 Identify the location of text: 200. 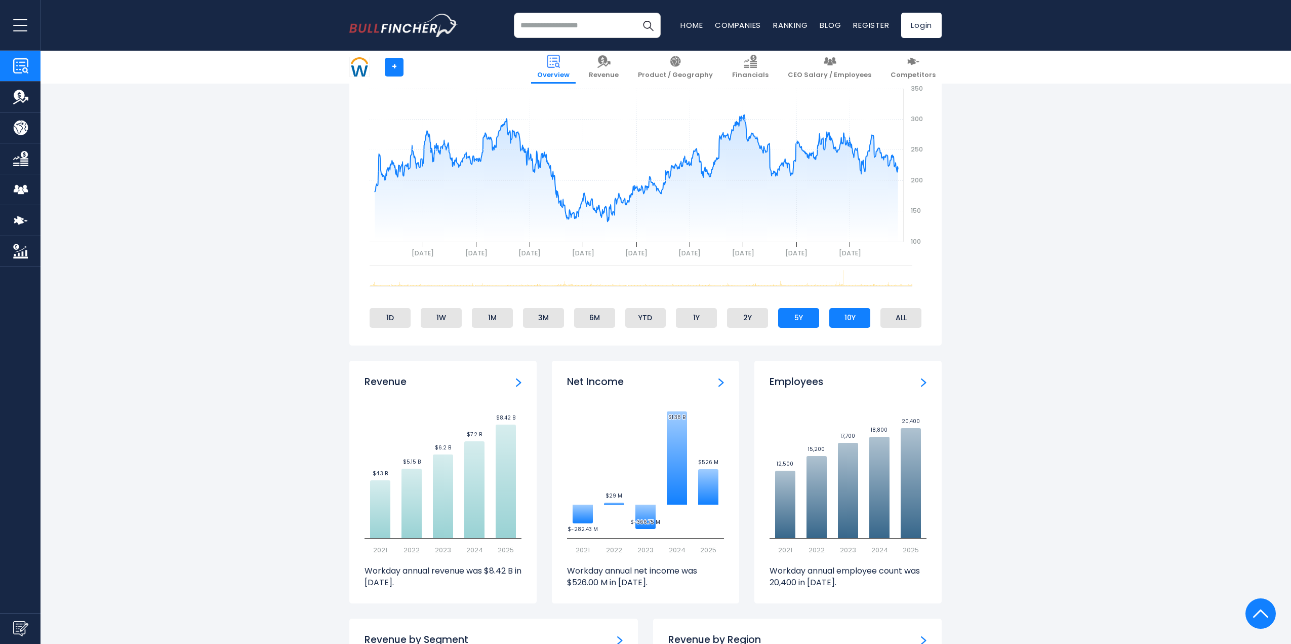
(917, 180).